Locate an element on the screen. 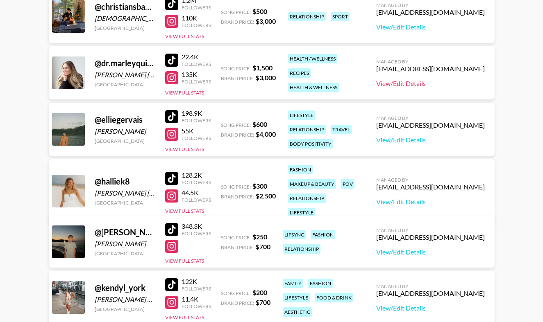 The image size is (543, 322). div: 128.2K is located at coordinates (196, 175).